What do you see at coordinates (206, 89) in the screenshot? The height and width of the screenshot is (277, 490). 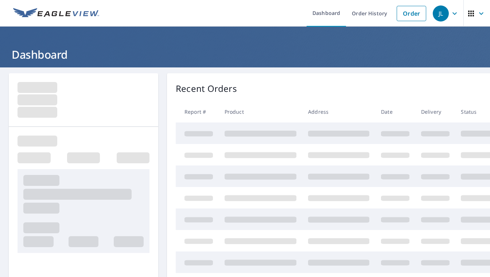 I see `p: Recent Orders` at bounding box center [206, 89].